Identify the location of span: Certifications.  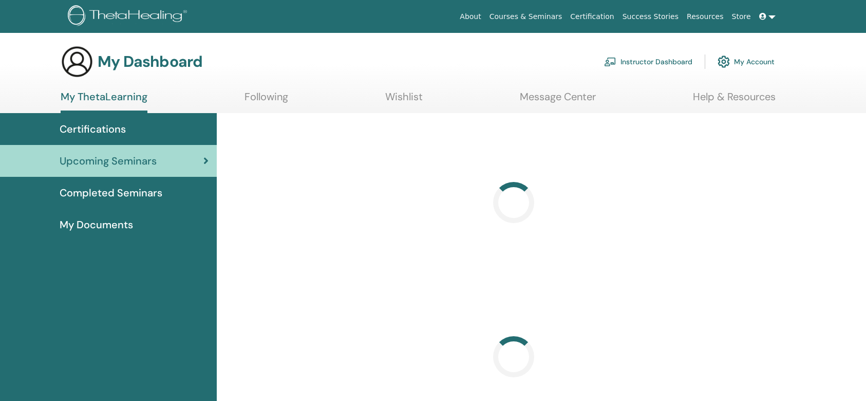
(92, 129).